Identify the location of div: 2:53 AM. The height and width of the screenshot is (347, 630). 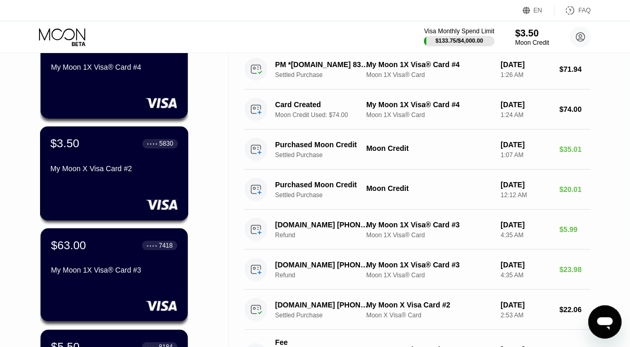
(525, 315).